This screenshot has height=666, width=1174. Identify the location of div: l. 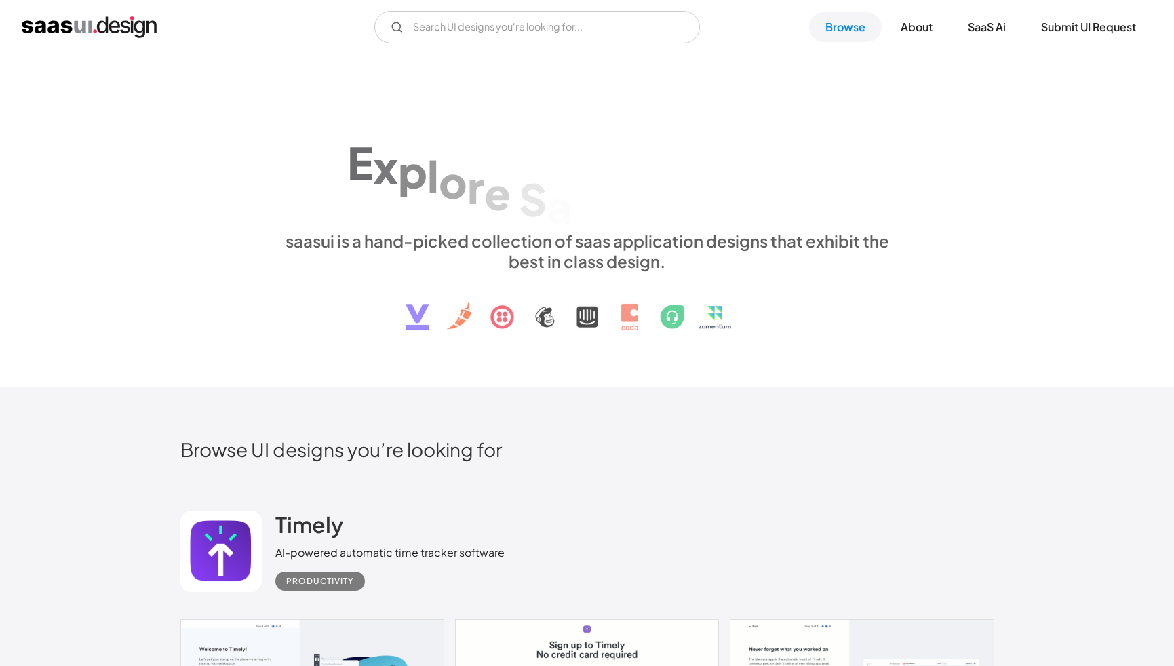
(433, 176).